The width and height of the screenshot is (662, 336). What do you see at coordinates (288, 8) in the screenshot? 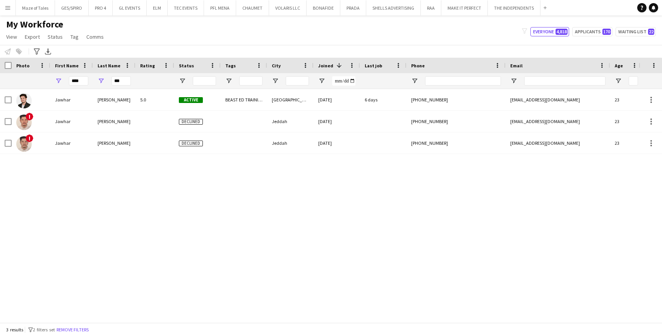
I see `button: VOLARIS LLC` at bounding box center [288, 8].